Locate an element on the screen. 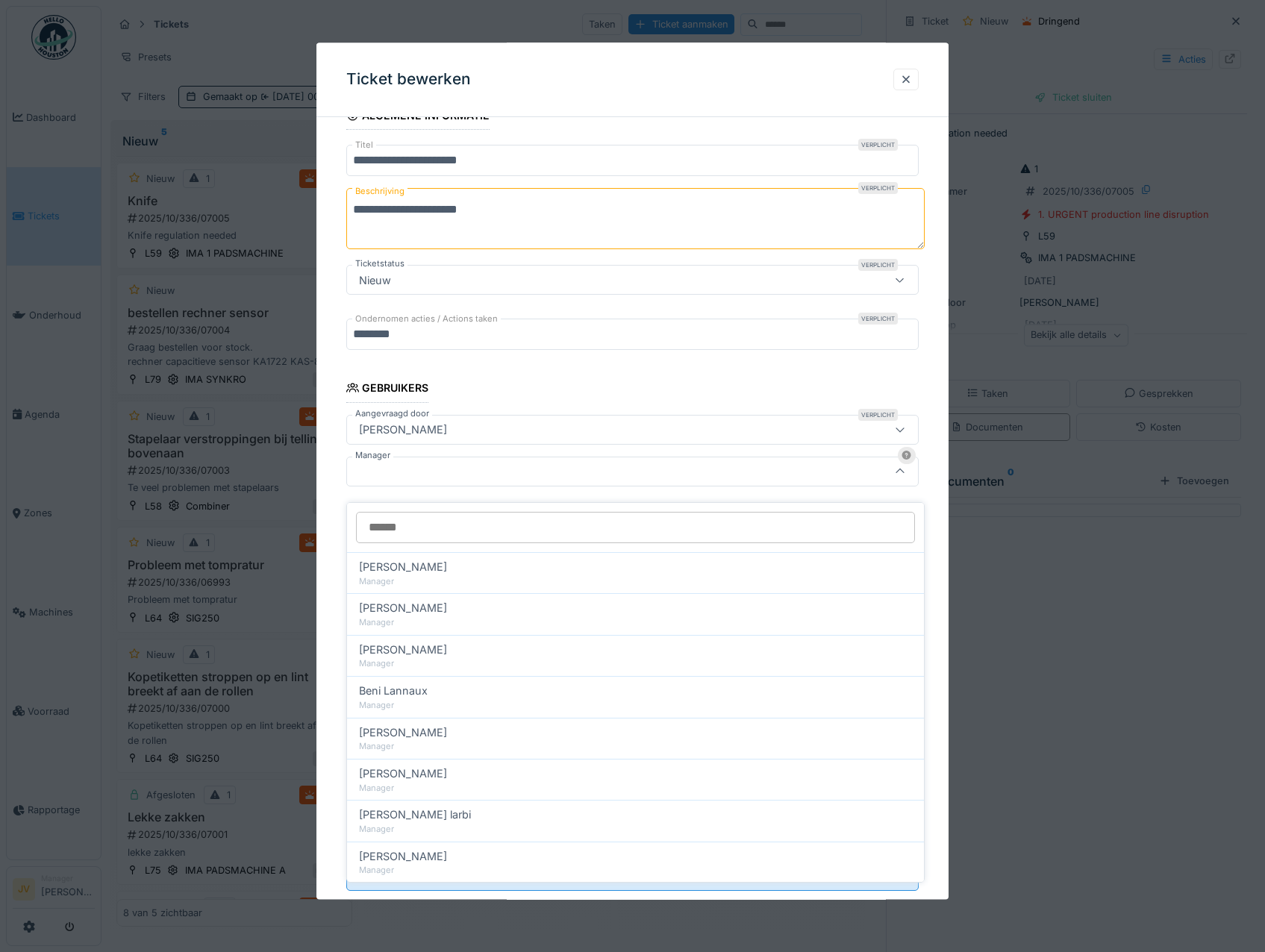  h3: Ticket bewerken is located at coordinates (409, 79).